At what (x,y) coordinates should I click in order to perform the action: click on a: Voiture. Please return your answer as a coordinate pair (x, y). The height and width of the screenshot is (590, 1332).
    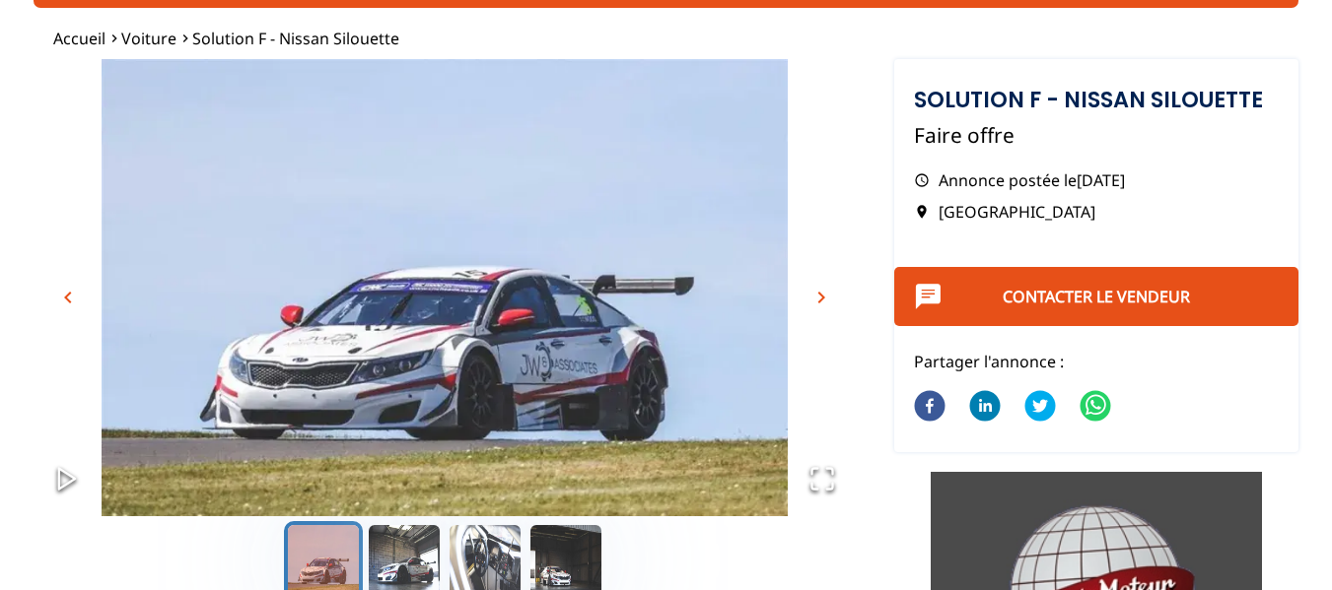
    Looking at the image, I should click on (149, 38).